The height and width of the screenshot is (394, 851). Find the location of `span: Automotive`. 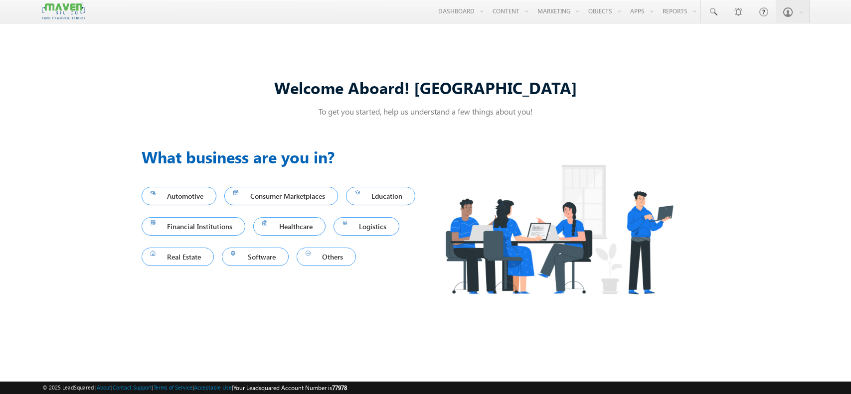

span: Automotive is located at coordinates (179, 196).